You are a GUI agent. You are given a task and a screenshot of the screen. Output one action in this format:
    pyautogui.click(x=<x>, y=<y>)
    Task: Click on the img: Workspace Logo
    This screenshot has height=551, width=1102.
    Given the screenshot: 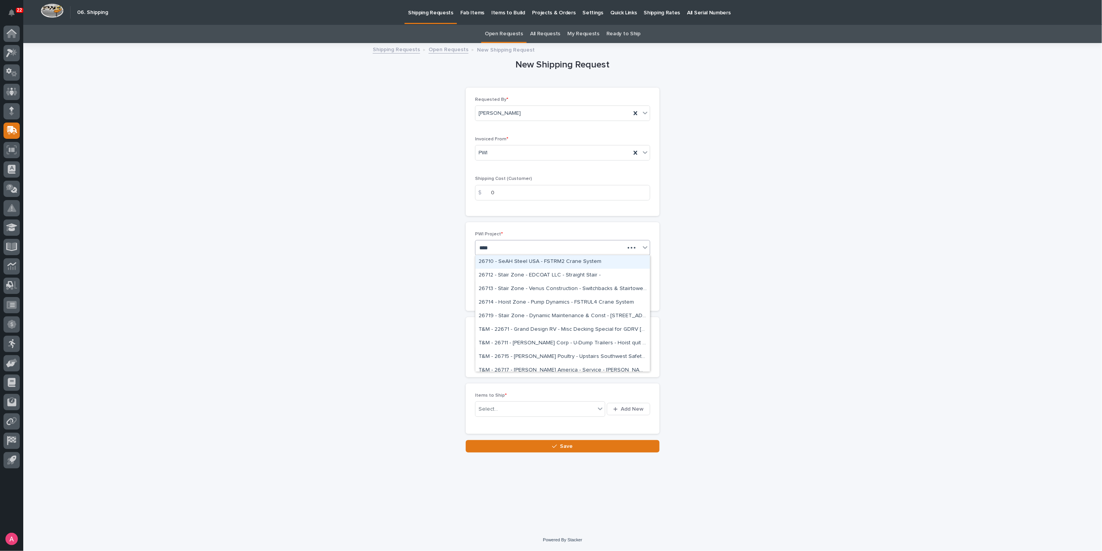 What is the action you would take?
    pyautogui.click(x=52, y=10)
    